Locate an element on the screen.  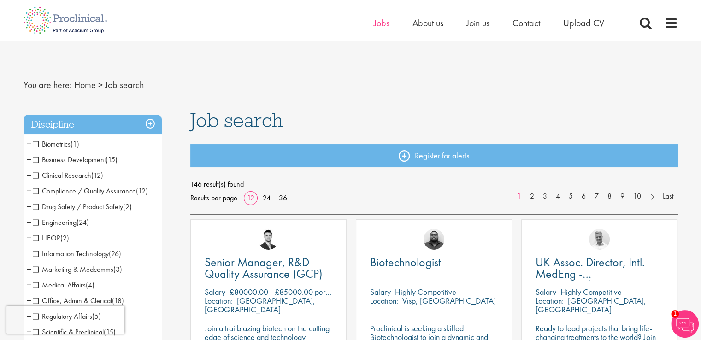
img: Joshua Godden is located at coordinates (268, 239).